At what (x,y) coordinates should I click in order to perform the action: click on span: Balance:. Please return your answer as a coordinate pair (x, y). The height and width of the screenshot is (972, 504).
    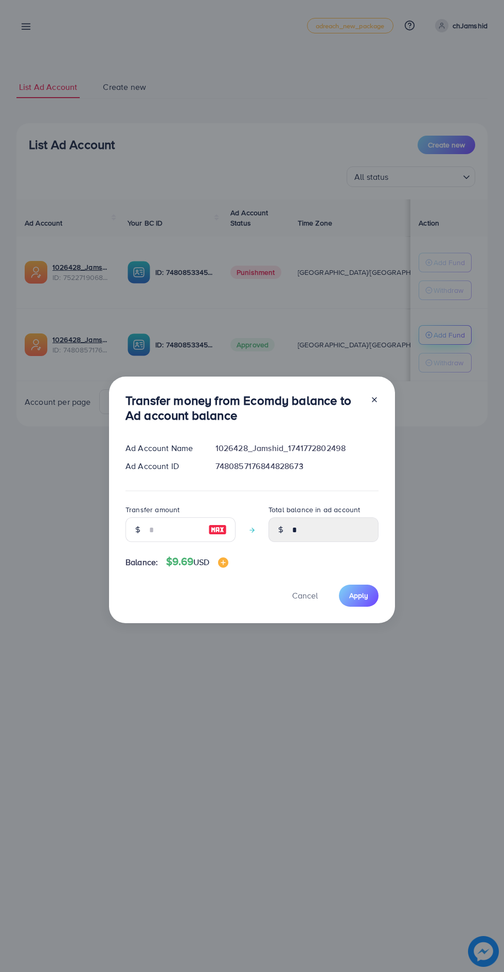
    Looking at the image, I should click on (141, 562).